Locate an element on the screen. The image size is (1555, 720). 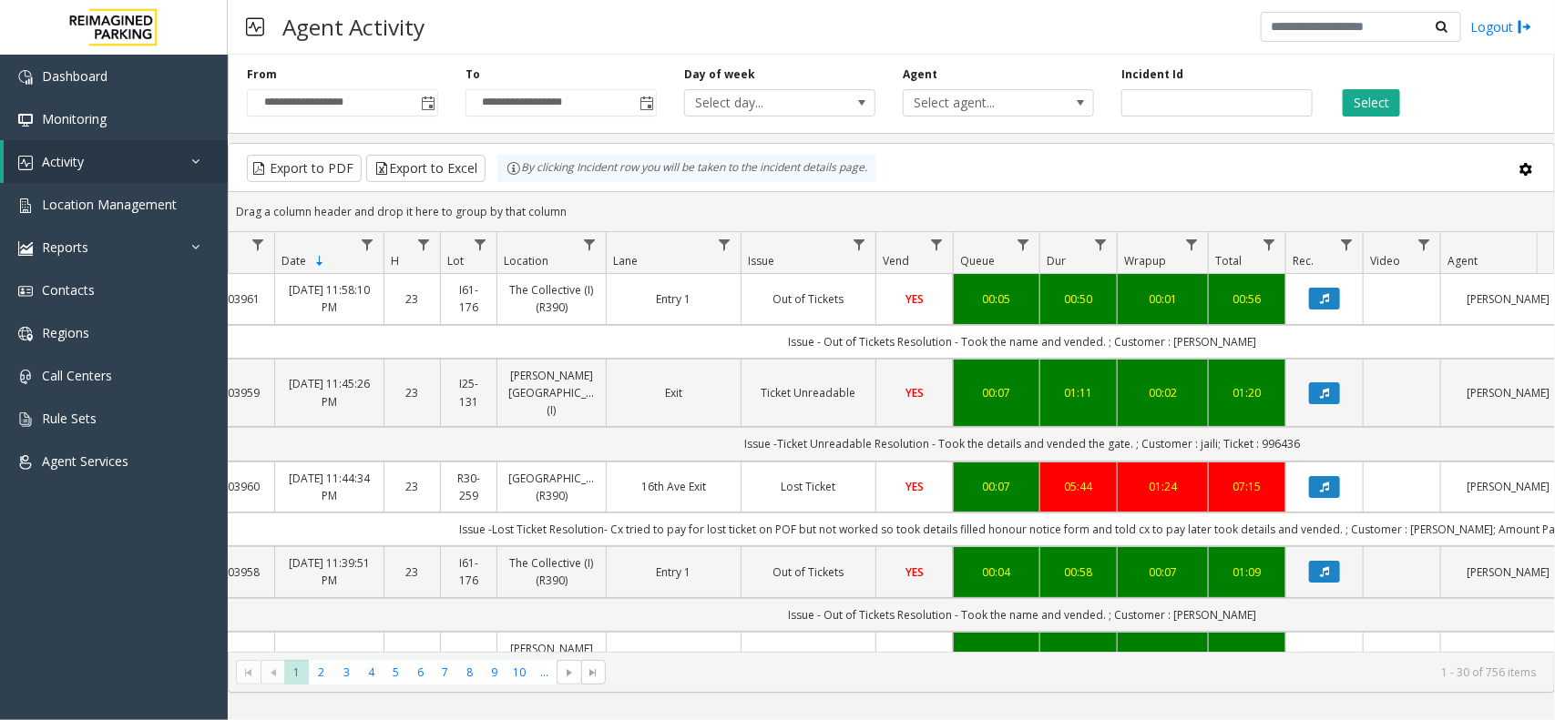
a: Id Filter Menu is located at coordinates (258, 244).